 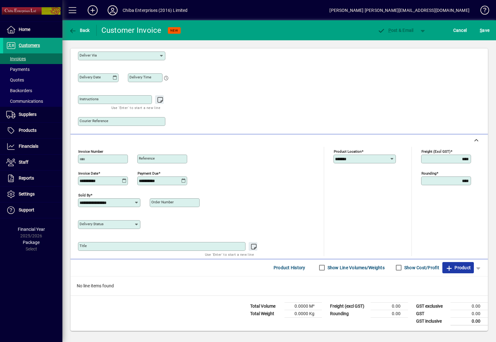 I want to click on span: Support, so click(x=27, y=210).